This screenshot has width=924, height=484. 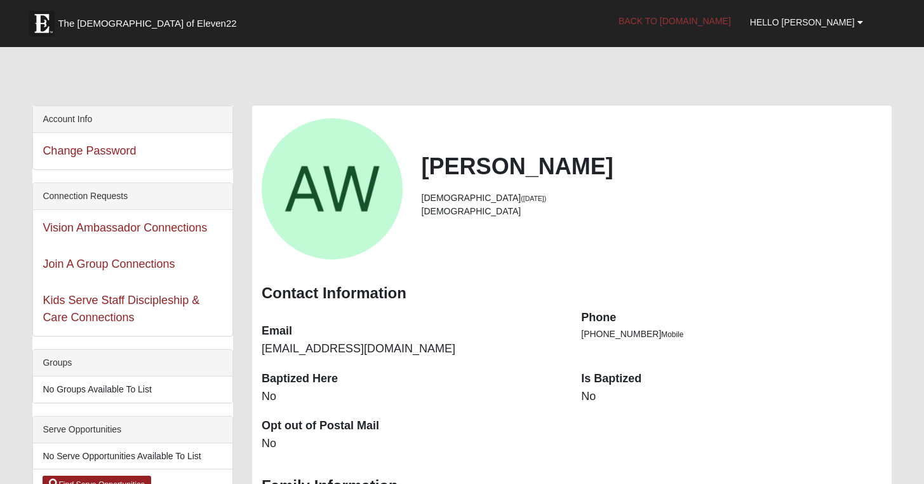 I want to click on dt: Opt out of Postal Mail, so click(x=412, y=426).